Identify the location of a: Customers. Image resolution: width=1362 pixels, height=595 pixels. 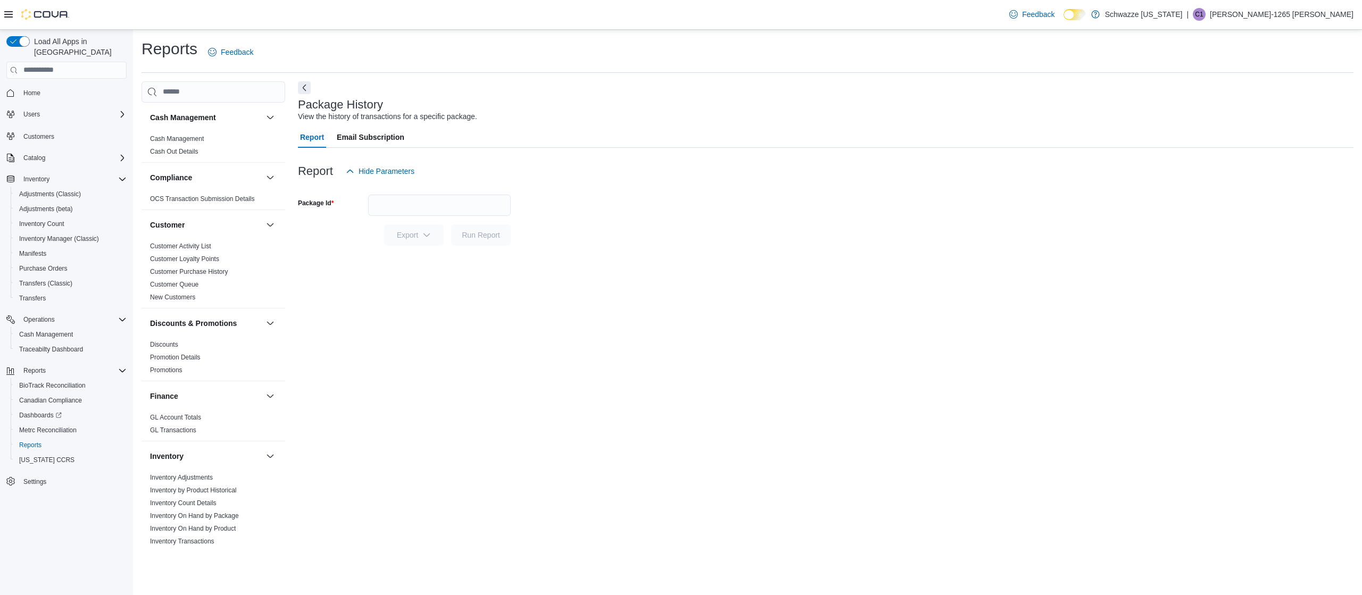
(39, 137).